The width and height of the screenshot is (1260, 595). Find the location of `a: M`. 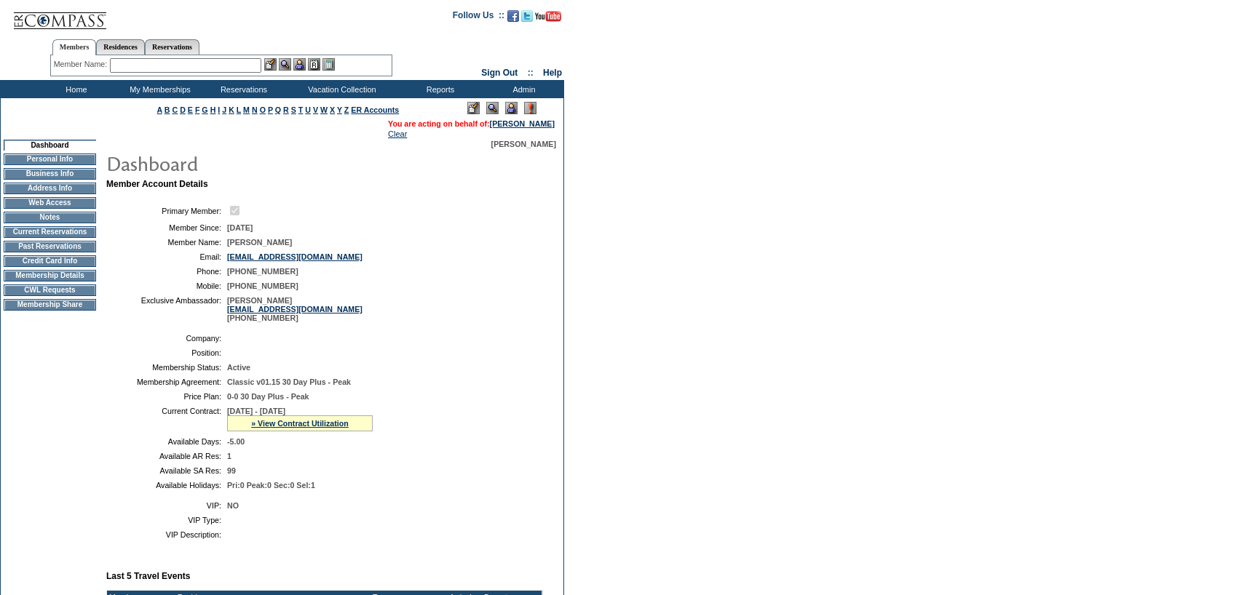

a: M is located at coordinates (246, 110).